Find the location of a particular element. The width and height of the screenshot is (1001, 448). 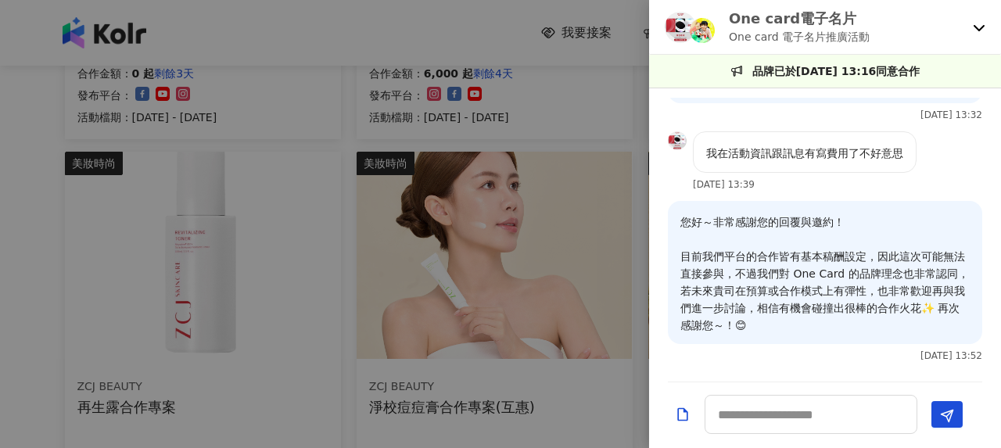

p: 您好～非常感謝您的回覆與邀約！ 目前我們平台的合作皆有基本稿酬設定，因此這次可能無法直接參與，不過我們對 One Card 的品牌理念也非常認同，若未來貴司在預算或合作模式上有彈性，也非常歡迎再... is located at coordinates (825, 274).